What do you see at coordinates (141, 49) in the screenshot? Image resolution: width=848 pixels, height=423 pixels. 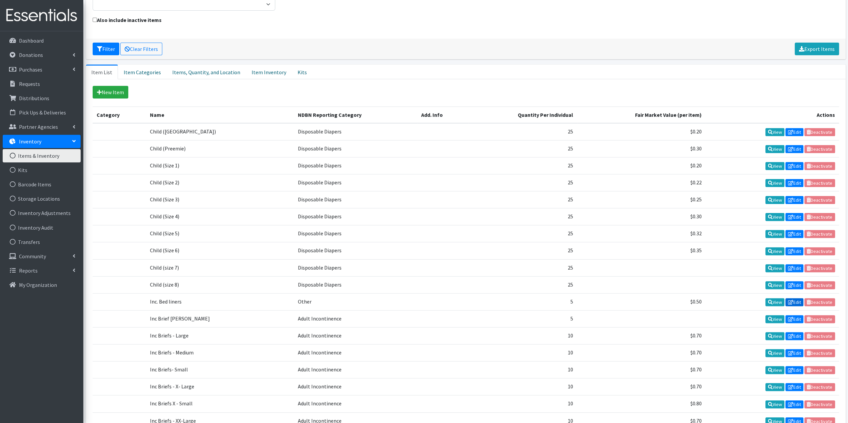 I see `a: Clear Filters` at bounding box center [141, 49].